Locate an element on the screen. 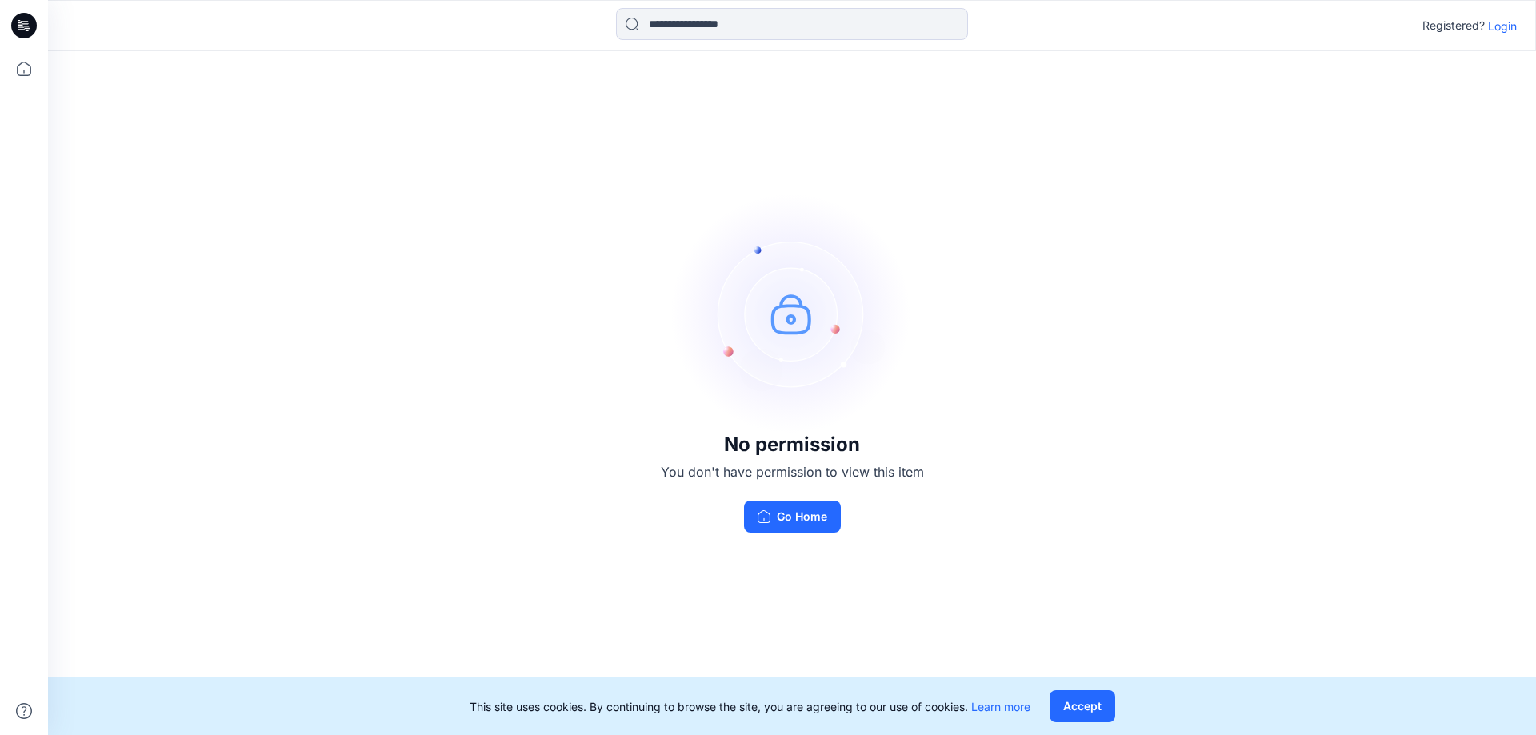 The height and width of the screenshot is (735, 1536). p: You don't have permission to view this item is located at coordinates (792, 472).